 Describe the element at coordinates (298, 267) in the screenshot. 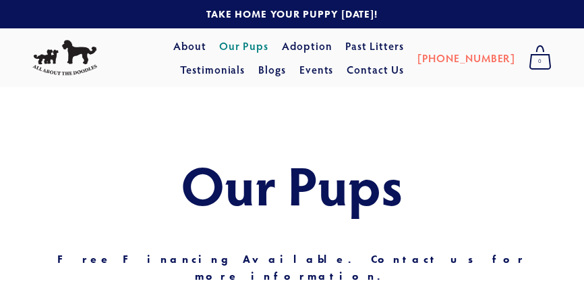

I see `strong: Free Financing Available. Contact us for more information.` at that location.